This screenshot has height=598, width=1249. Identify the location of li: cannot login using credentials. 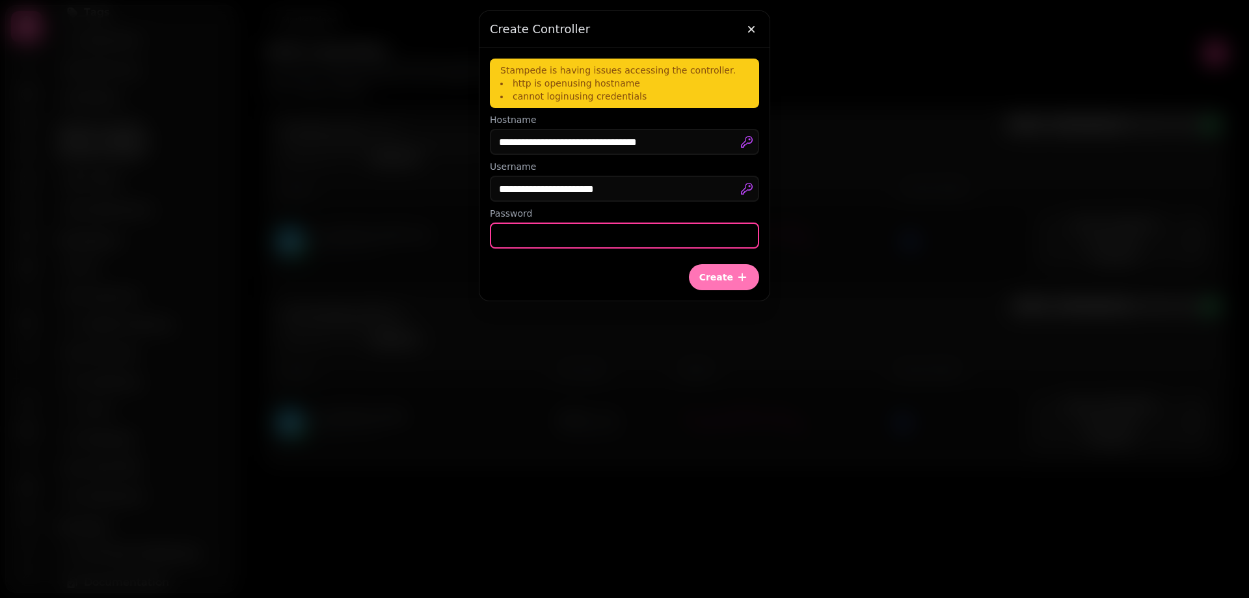
(625, 96).